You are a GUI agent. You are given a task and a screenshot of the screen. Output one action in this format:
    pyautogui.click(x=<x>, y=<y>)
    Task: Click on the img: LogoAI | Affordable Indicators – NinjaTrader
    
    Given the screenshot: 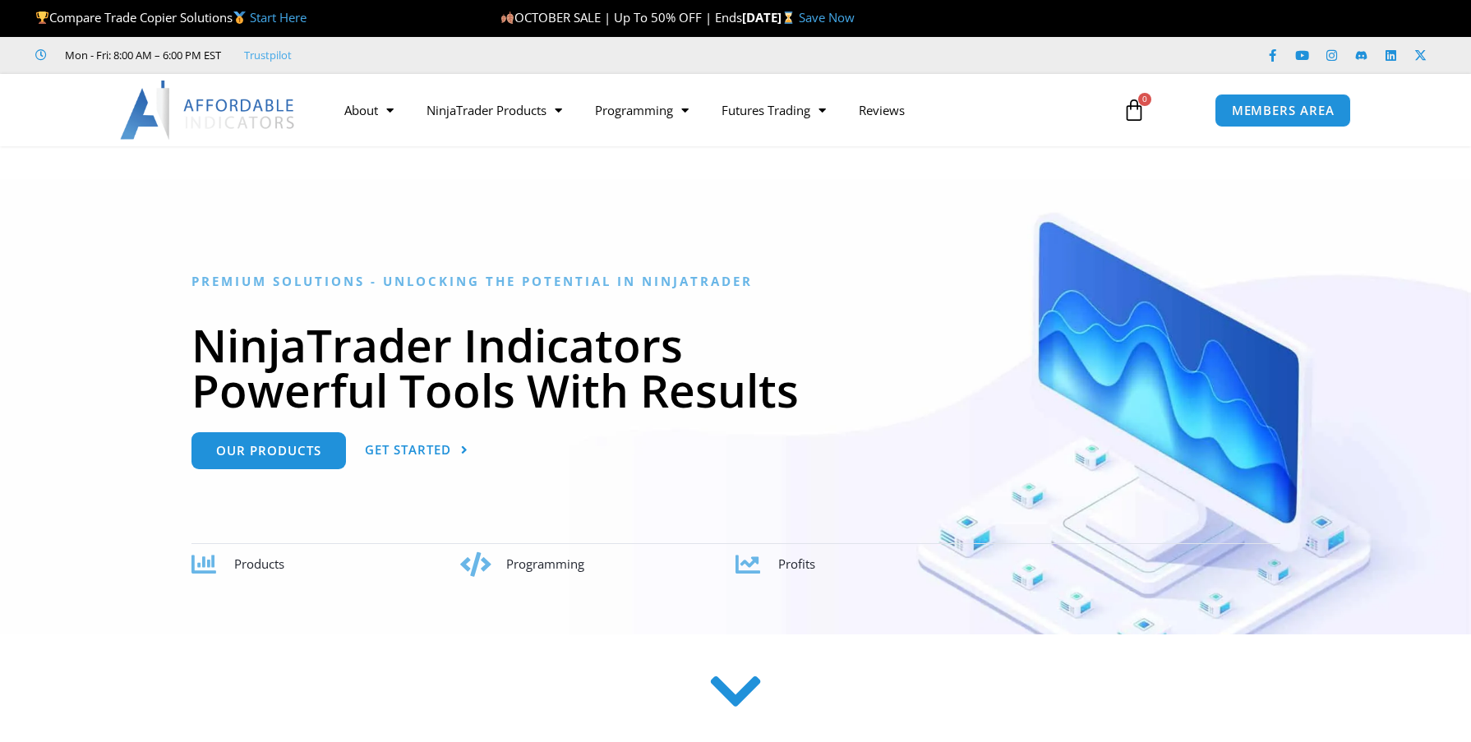 What is the action you would take?
    pyautogui.click(x=208, y=110)
    